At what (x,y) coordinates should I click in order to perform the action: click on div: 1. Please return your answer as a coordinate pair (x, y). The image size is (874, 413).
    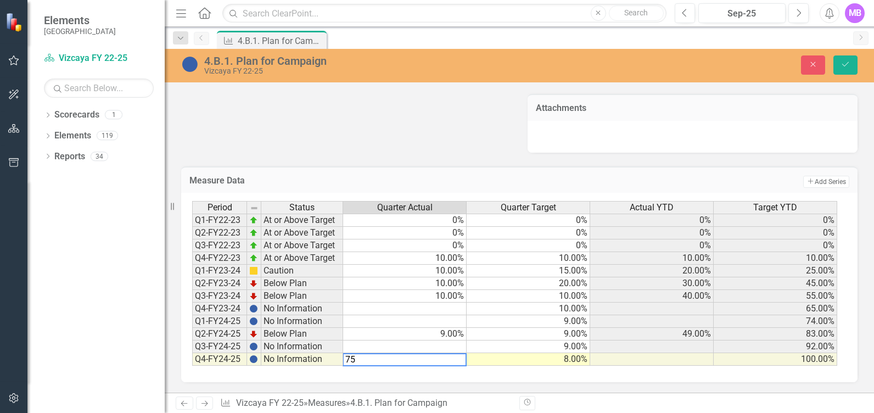
    Looking at the image, I should click on (114, 115).